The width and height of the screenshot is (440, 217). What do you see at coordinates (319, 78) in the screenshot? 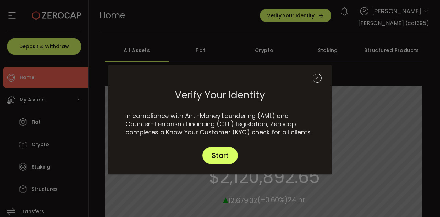
I see `button: Close` at bounding box center [319, 78].